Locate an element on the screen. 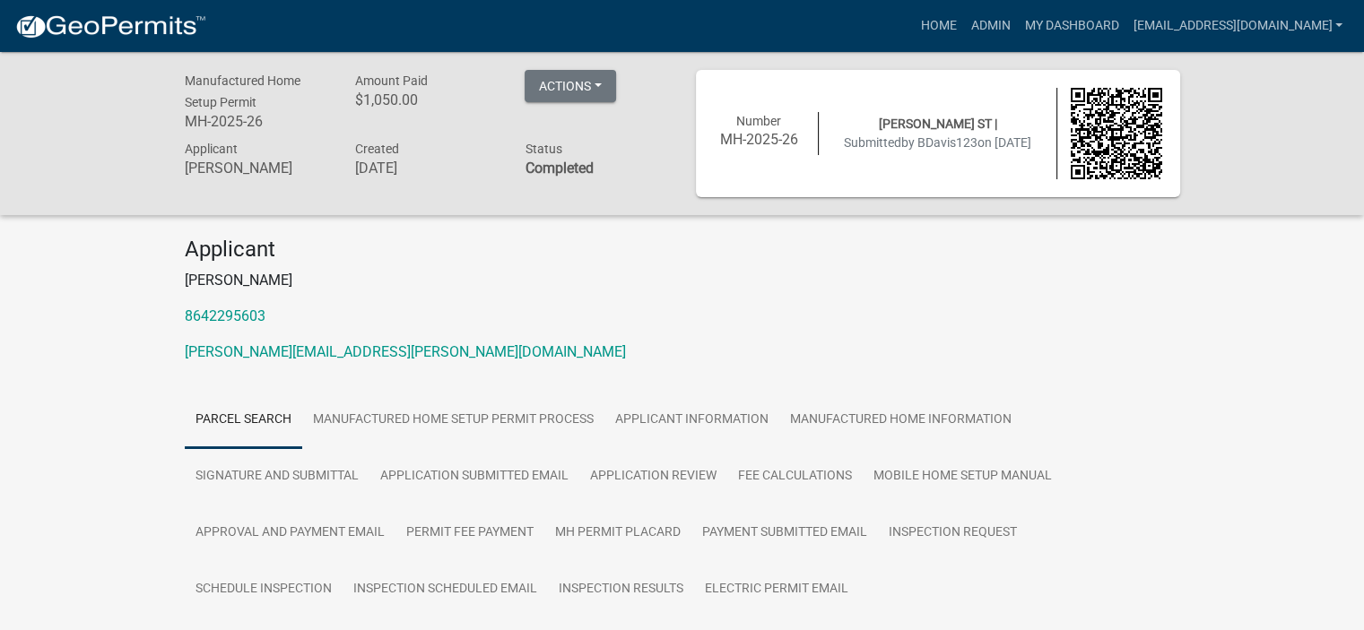 This screenshot has height=630, width=1364. span: Manufactured Home Setup Permit is located at coordinates (242, 91).